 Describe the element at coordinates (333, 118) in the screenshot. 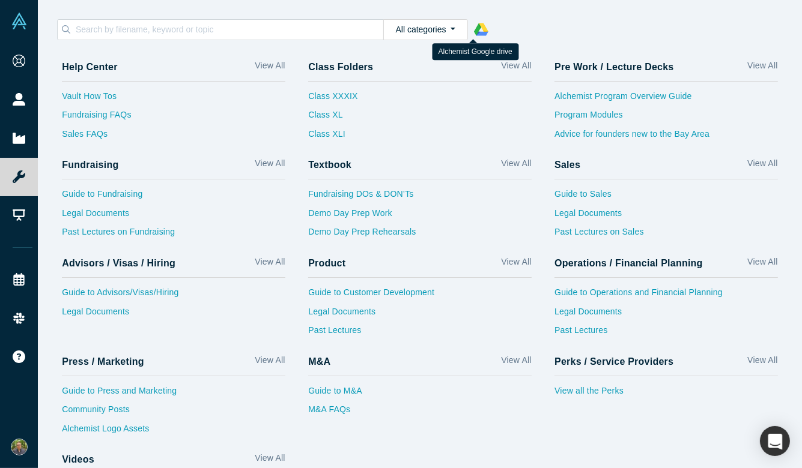

I see `a: Class XL` at that location.